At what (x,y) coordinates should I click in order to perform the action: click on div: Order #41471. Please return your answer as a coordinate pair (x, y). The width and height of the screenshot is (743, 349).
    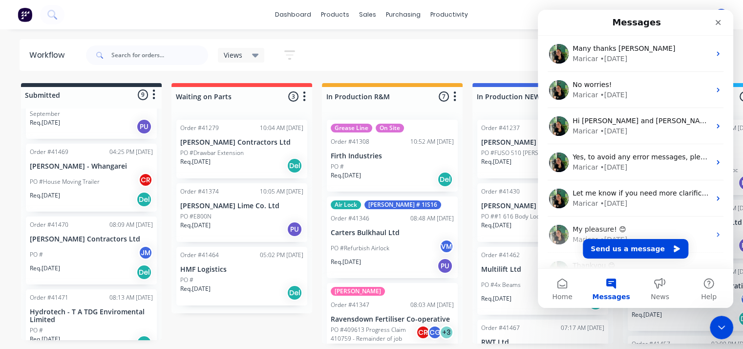
    Looking at the image, I should click on (49, 298).